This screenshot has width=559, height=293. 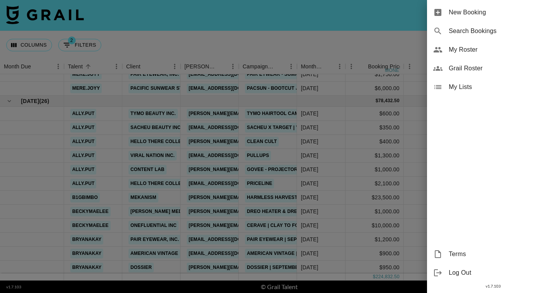 What do you see at coordinates (501, 254) in the screenshot?
I see `span: Terms` at bounding box center [501, 254].